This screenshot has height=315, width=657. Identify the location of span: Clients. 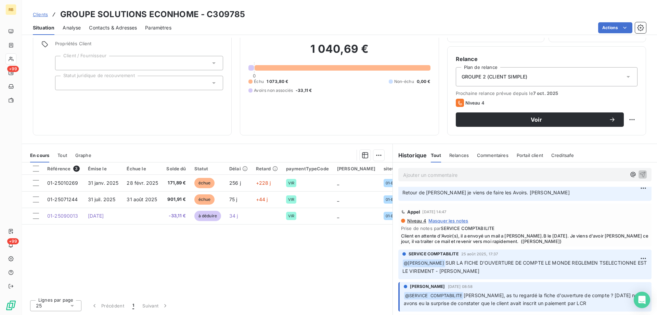
(40, 14).